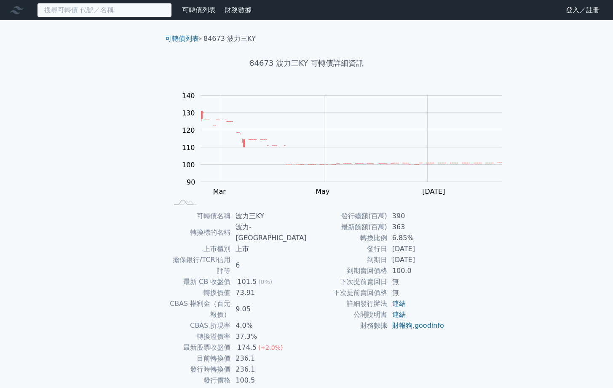  Describe the element at coordinates (188, 96) in the screenshot. I see `tspan: 140` at that location.